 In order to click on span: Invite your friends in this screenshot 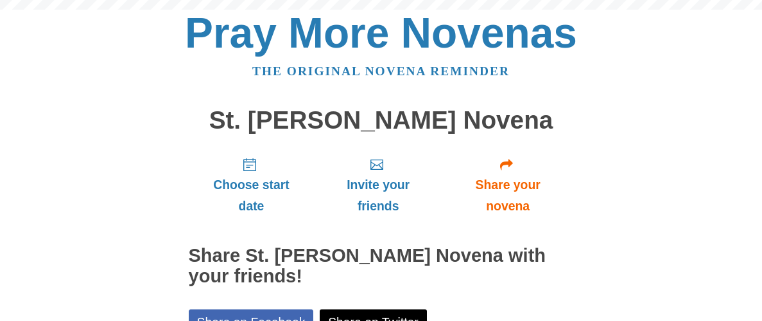, I will do `click(378, 195)`.